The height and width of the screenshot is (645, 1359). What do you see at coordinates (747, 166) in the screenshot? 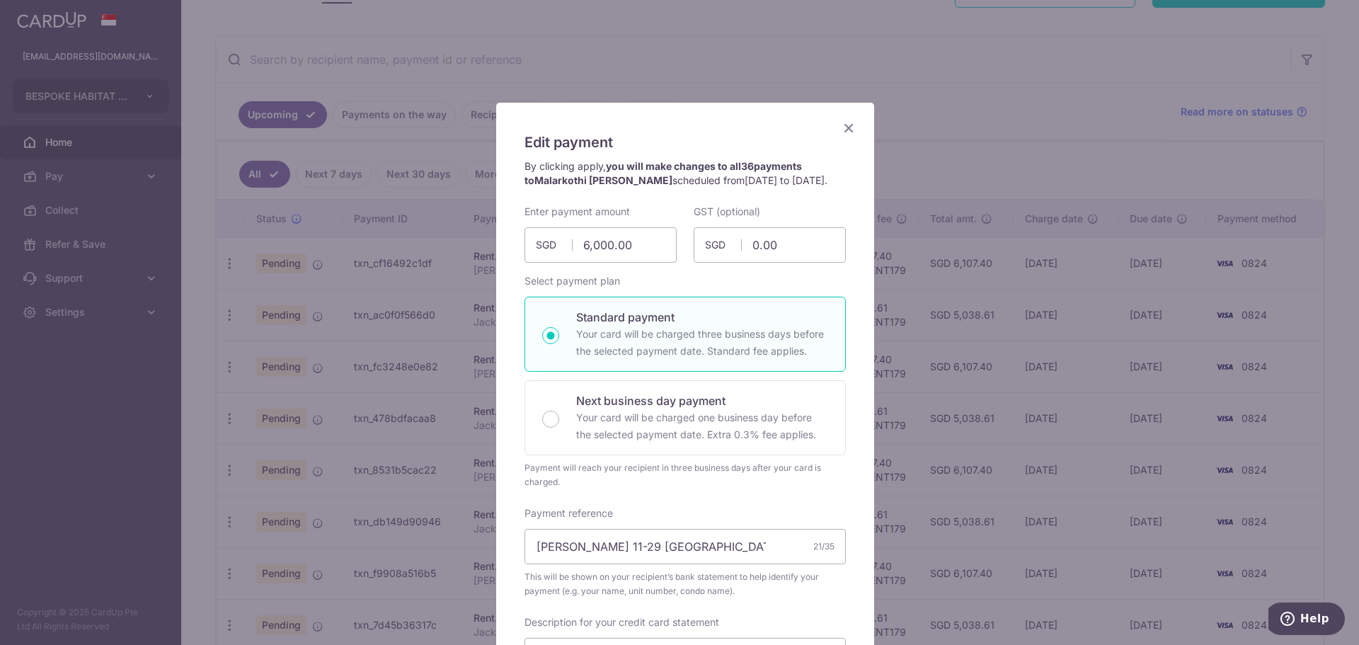
I see `span: 36` at bounding box center [747, 166].